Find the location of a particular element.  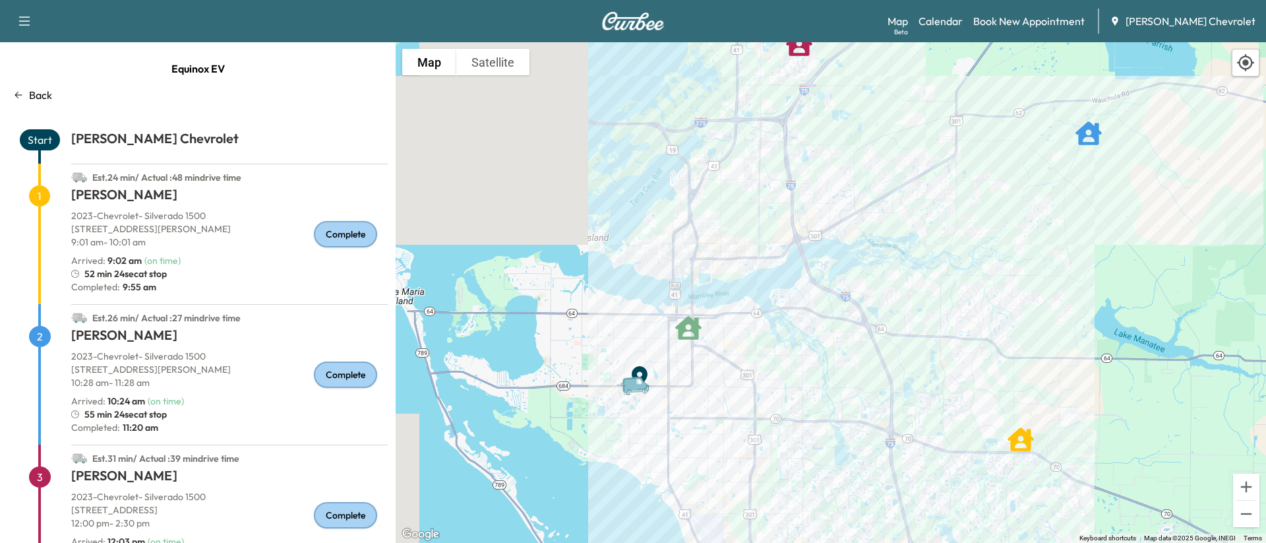

p: Back is located at coordinates (40, 95).